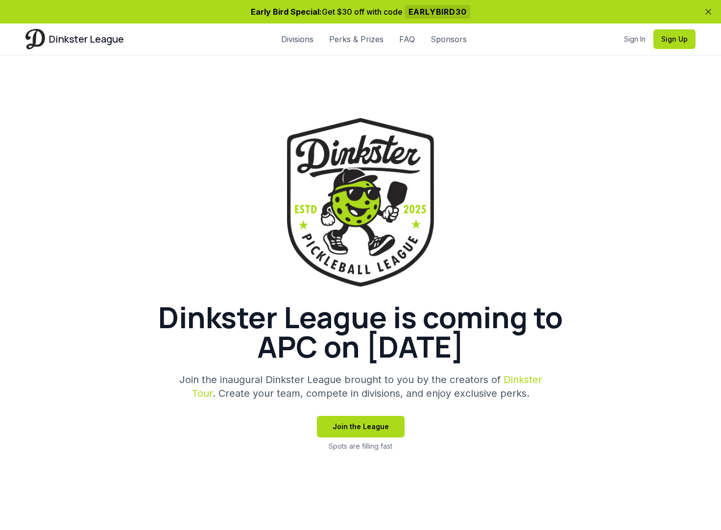  Describe the element at coordinates (361, 12) in the screenshot. I see `p: Get $30 off with code` at that location.